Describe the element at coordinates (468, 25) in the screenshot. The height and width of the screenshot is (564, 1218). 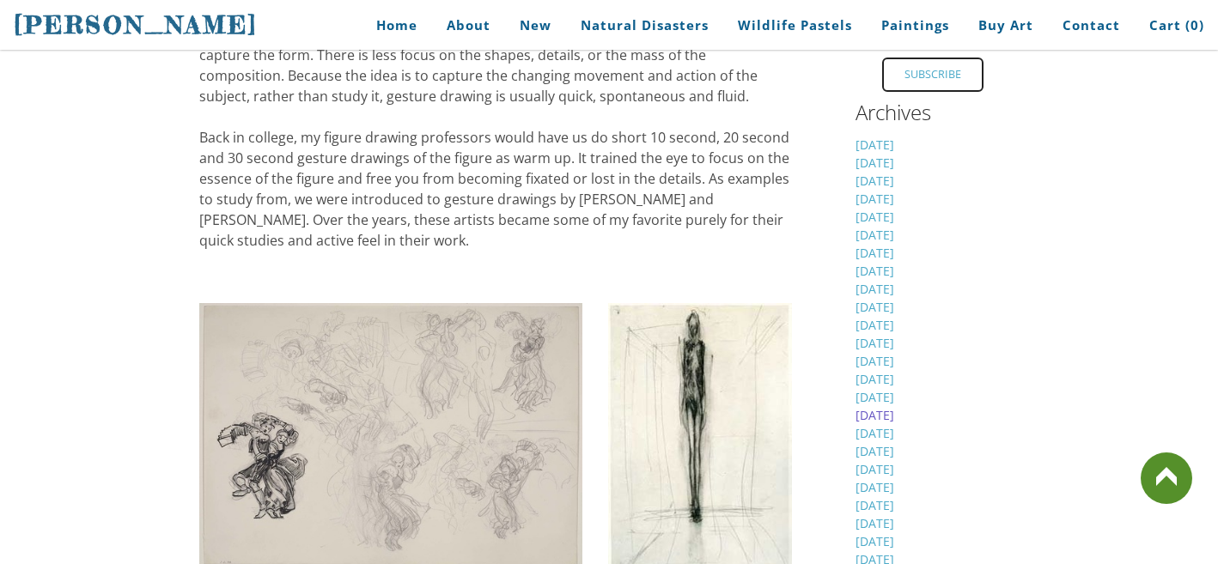
I see `a: About` at that location.